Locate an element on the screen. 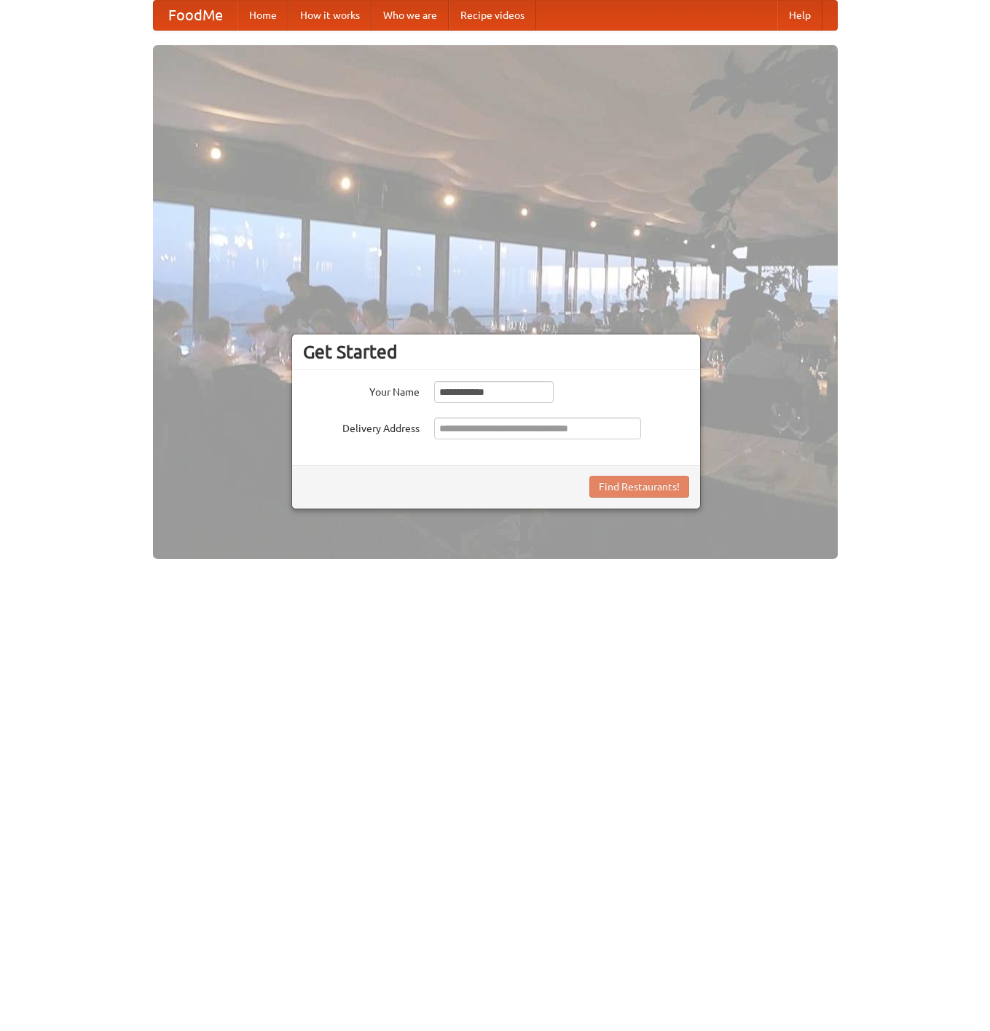 The width and height of the screenshot is (990, 1031). a: Help is located at coordinates (800, 15).